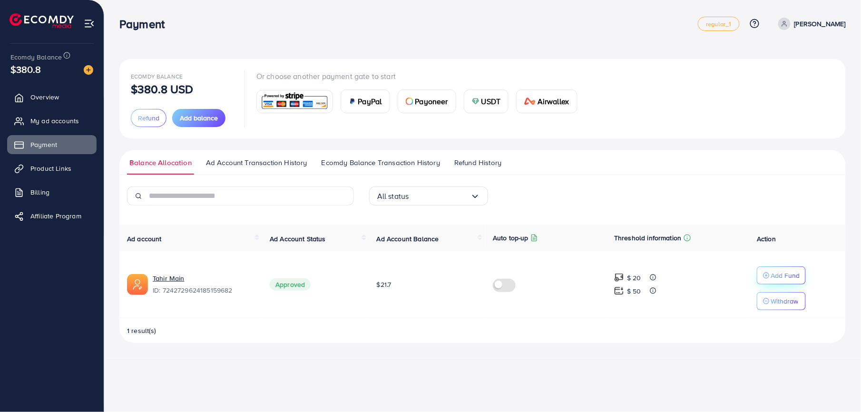 The width and height of the screenshot is (861, 412). I want to click on p: Threshold information, so click(647, 238).